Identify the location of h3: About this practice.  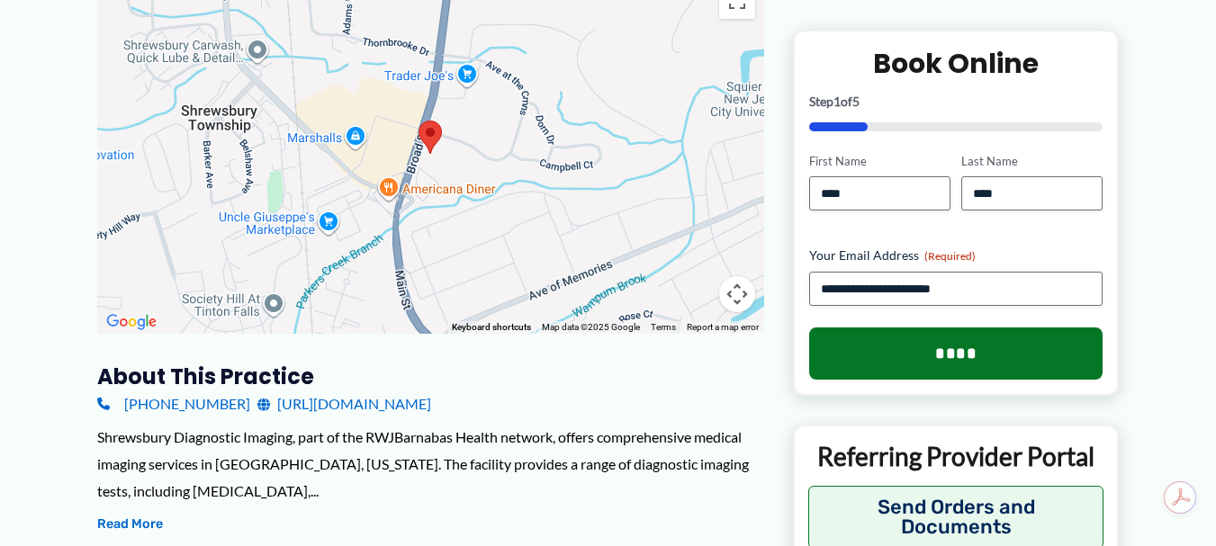
(430, 376).